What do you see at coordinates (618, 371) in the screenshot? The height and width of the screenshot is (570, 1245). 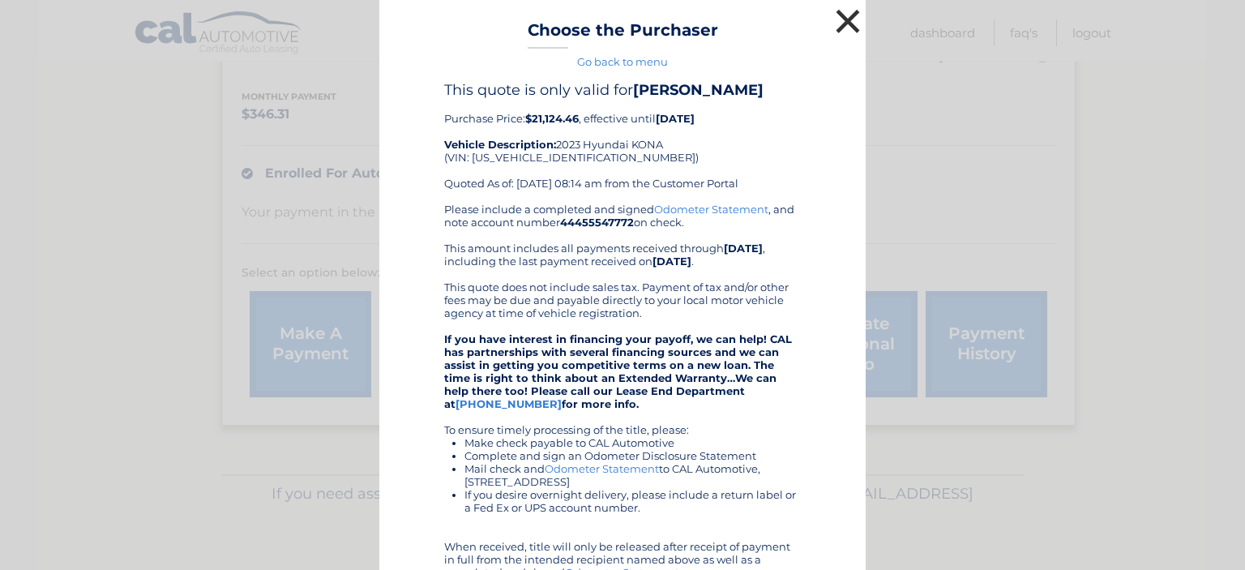 I see `strong: If you have interest in financing your payoff, we can help! CAL has partnerships with several fin...` at bounding box center [618, 371].